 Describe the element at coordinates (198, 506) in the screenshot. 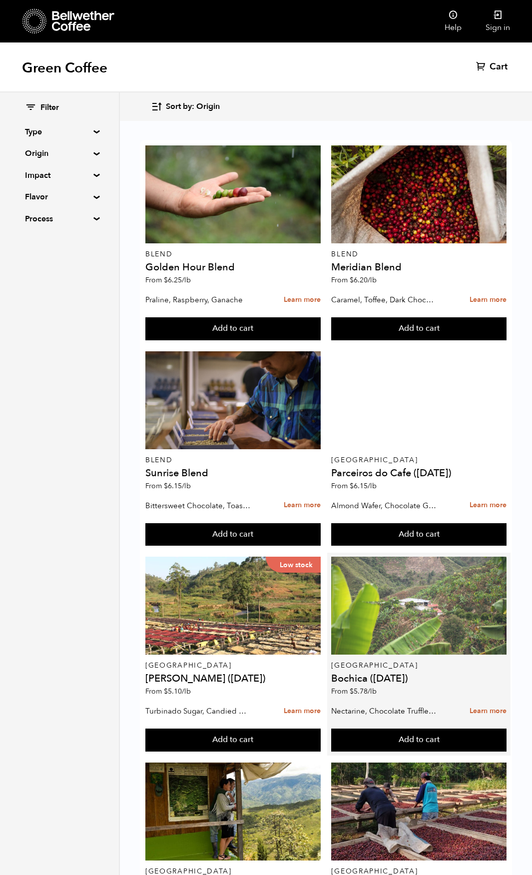

I see `p: Bittersweet Chocolate, Toasted Marshmallow, Candied Orange, Praline` at that location.